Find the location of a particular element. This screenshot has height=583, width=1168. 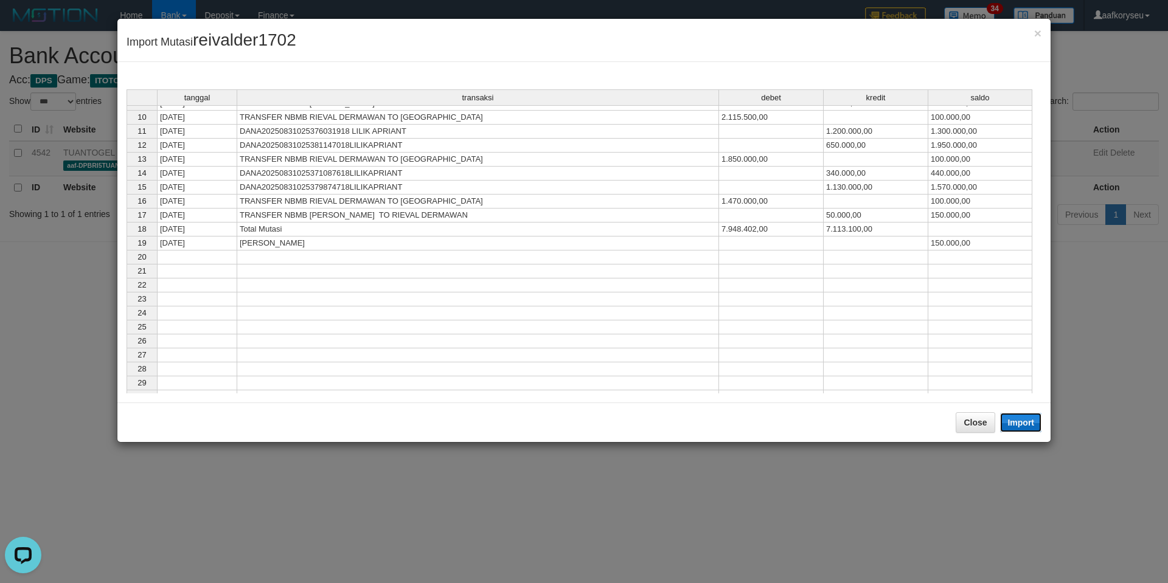

td: 1.570.000,00 is located at coordinates (980, 187).